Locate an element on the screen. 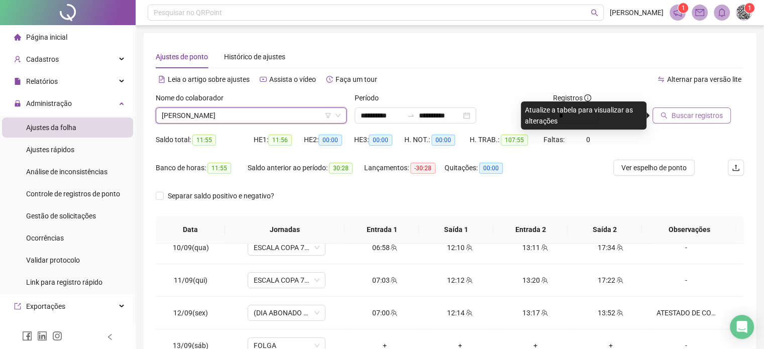  span: info-circle is located at coordinates (588, 98).